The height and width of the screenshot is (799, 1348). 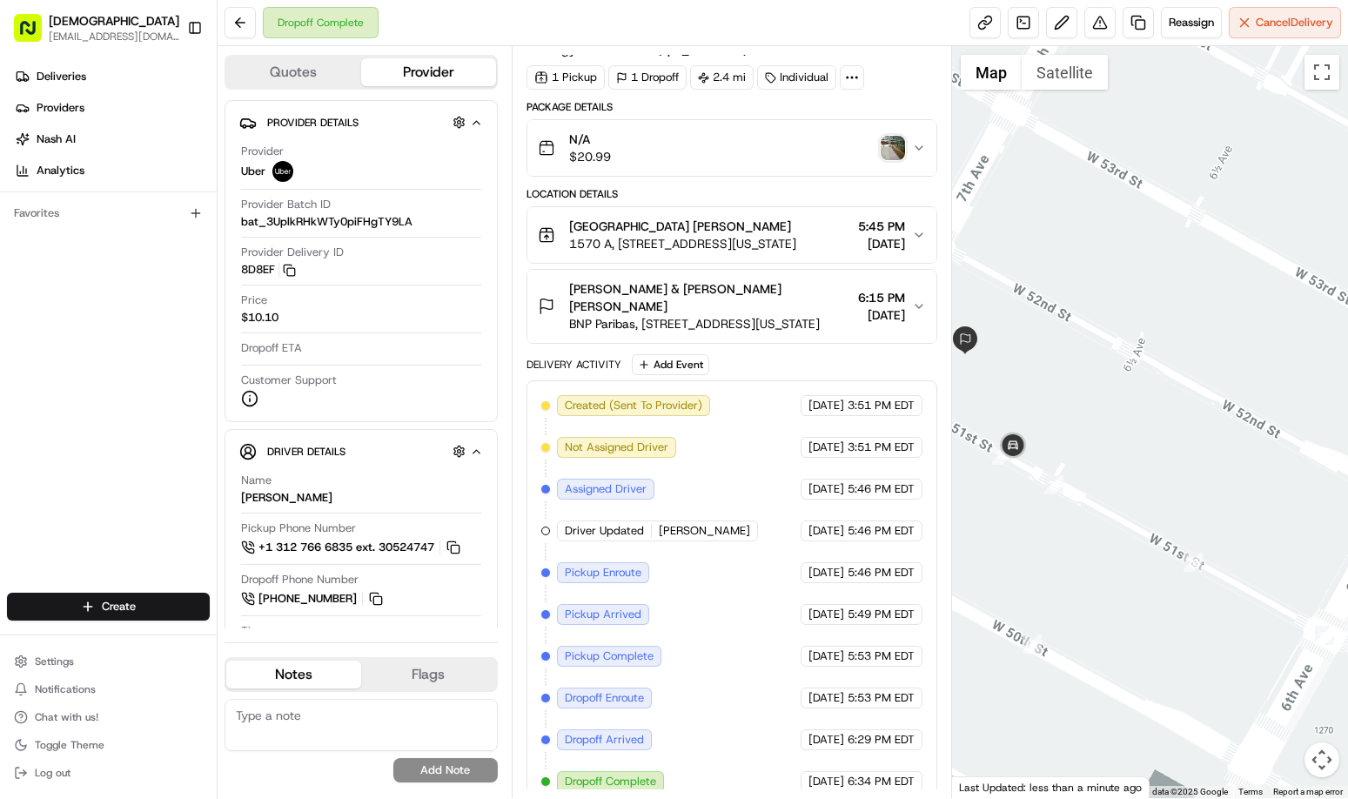 What do you see at coordinates (604, 740) in the screenshot?
I see `span: Dropoff Arrived` at bounding box center [604, 740].